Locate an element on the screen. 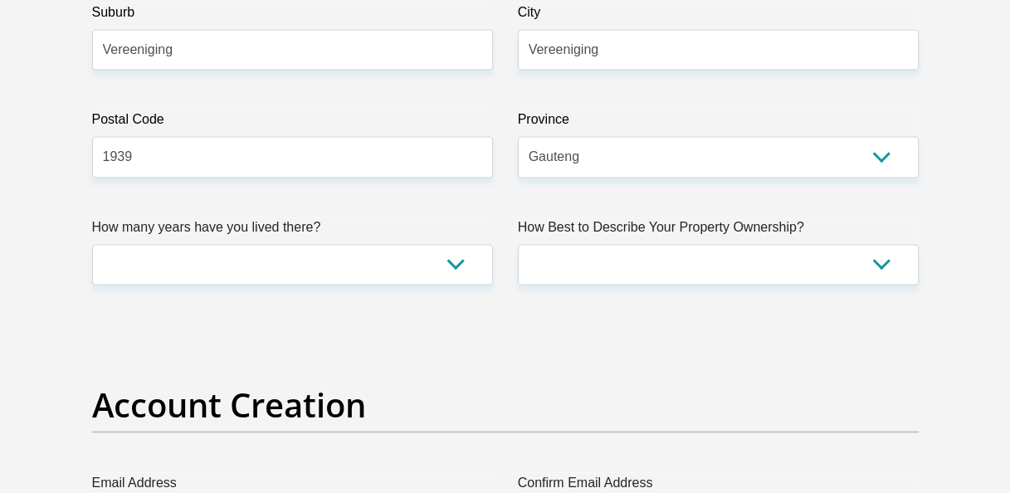 This screenshot has width=1010, height=493. input: Postal Code is located at coordinates (292, 156).